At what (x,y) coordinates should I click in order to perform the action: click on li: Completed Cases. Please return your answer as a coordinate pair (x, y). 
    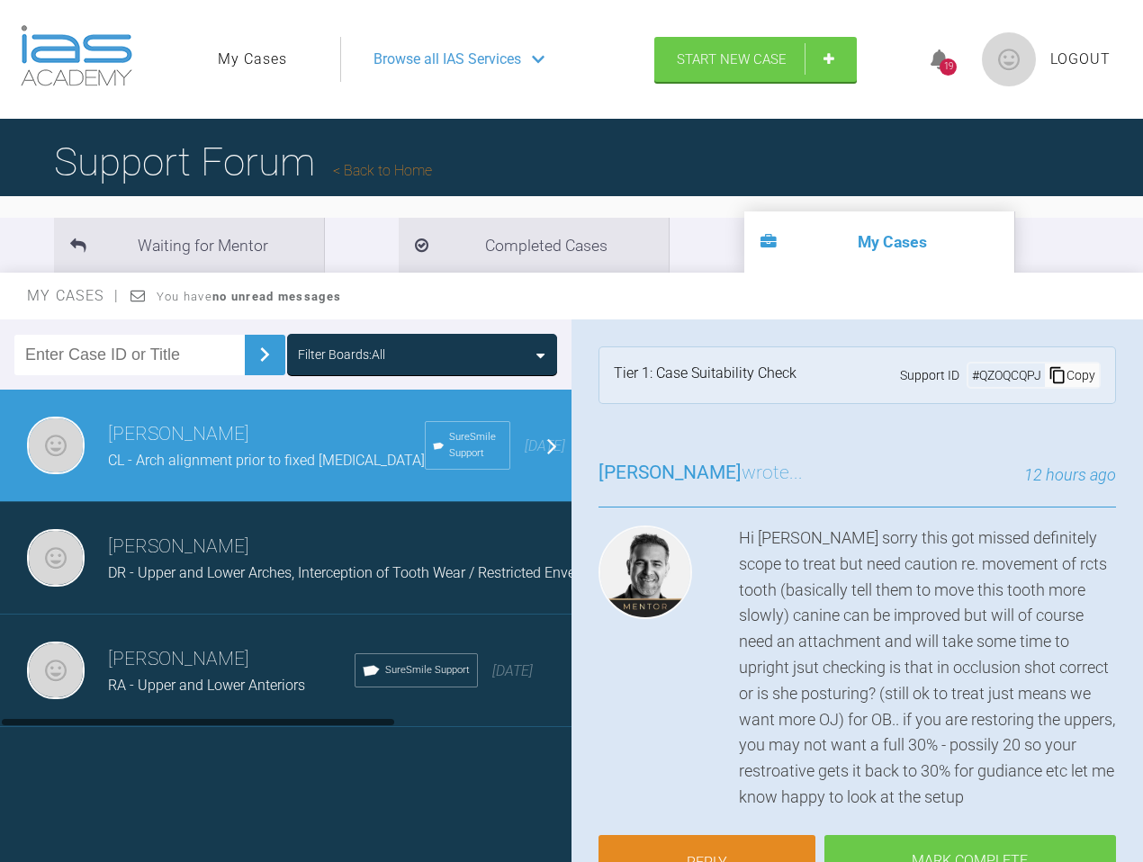
    Looking at the image, I should click on (534, 245).